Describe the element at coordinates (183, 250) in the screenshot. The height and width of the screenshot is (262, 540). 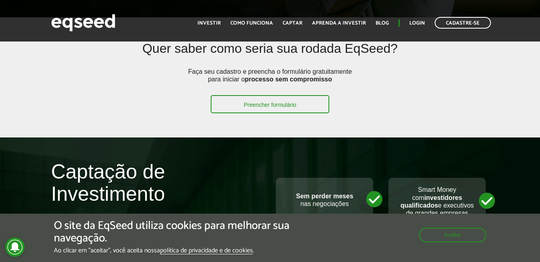
I see `p: Ao clicar em "aceitar", você aceita nossa .` at that location.